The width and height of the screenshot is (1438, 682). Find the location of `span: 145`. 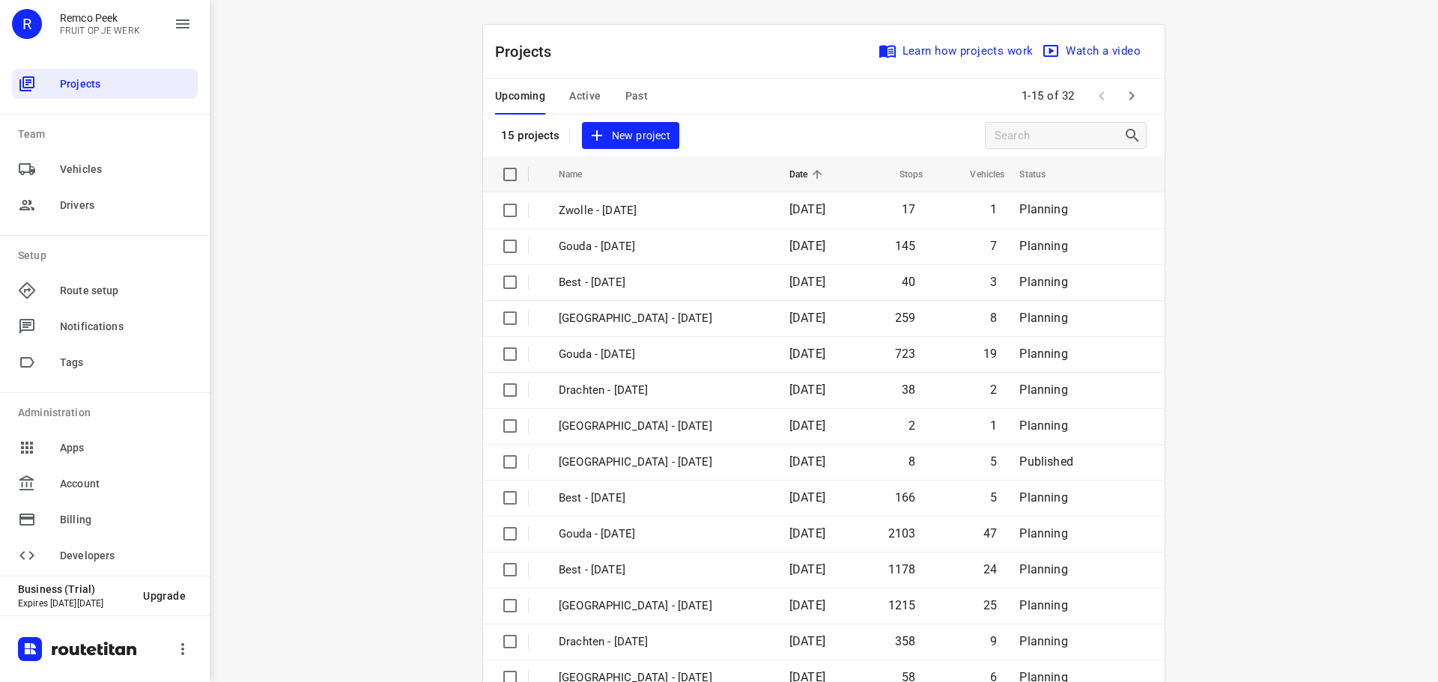

span: 145 is located at coordinates (905, 246).